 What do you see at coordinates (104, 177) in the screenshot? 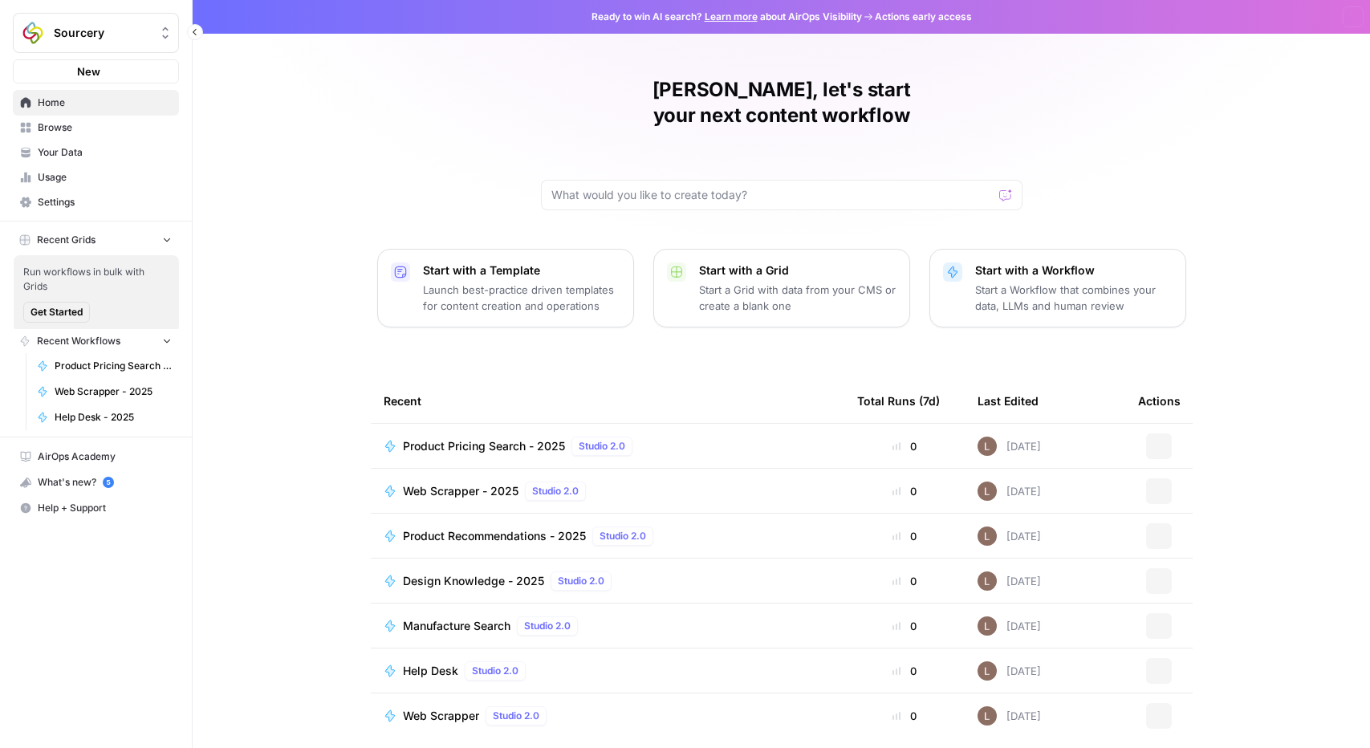
I see `span: Usage` at bounding box center [104, 177].